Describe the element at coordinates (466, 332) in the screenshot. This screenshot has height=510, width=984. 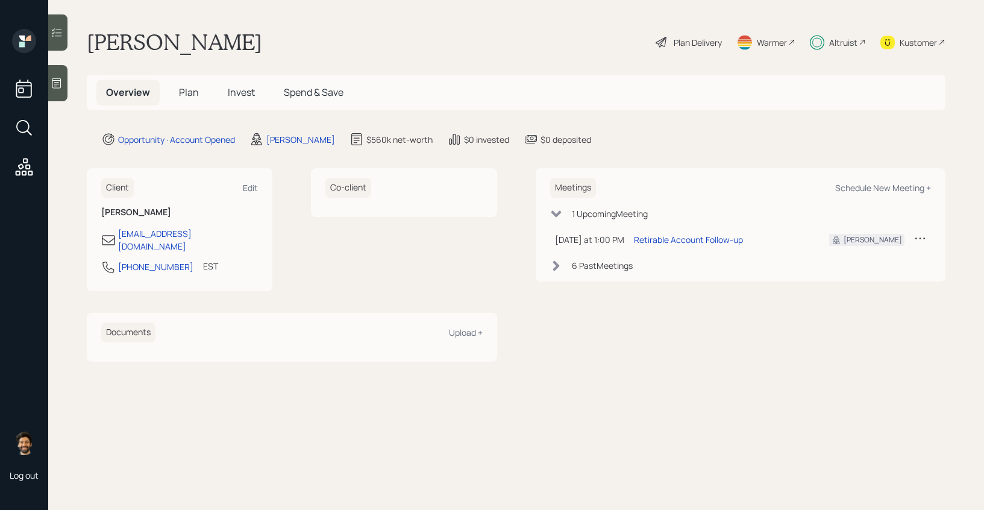
I see `div: Upload +` at that location.